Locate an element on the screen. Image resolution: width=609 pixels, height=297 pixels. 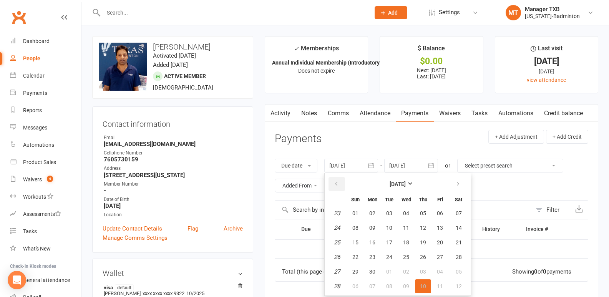
th: History is located at coordinates (497, 229).